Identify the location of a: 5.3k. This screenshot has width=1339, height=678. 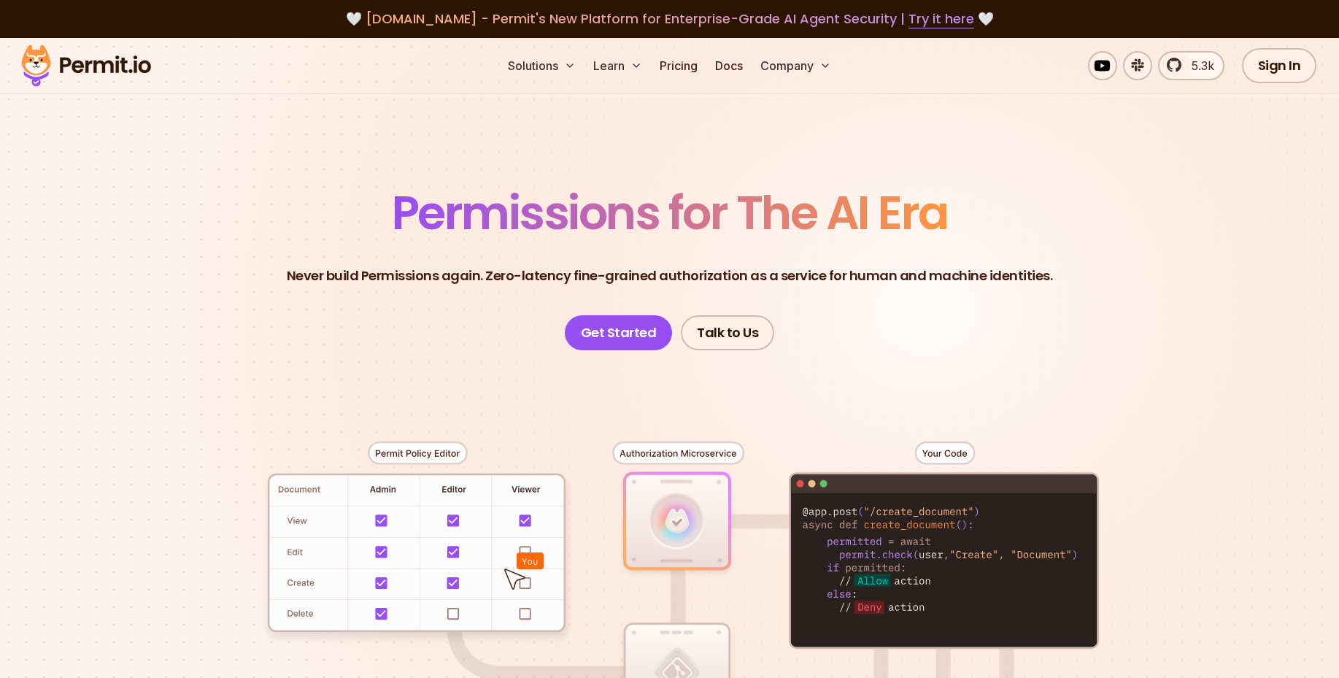
(1191, 66).